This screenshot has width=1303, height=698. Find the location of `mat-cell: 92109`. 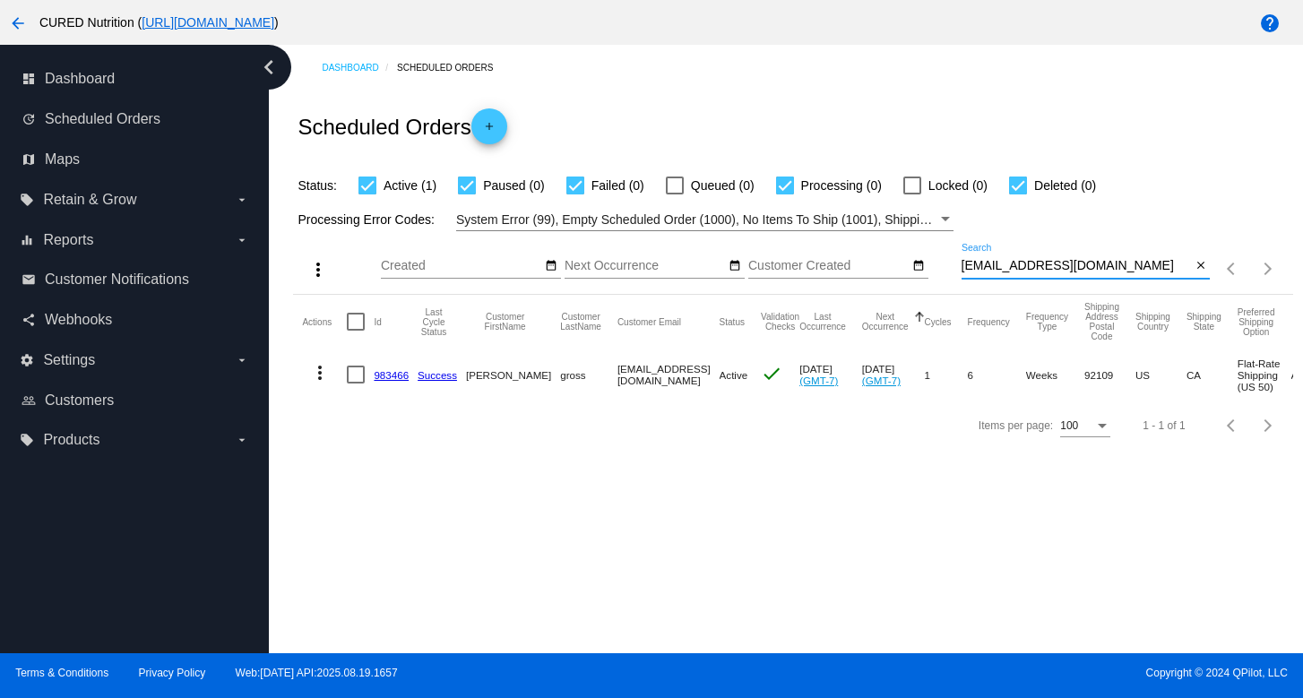

mat-cell: 92109 is located at coordinates (1109, 375).